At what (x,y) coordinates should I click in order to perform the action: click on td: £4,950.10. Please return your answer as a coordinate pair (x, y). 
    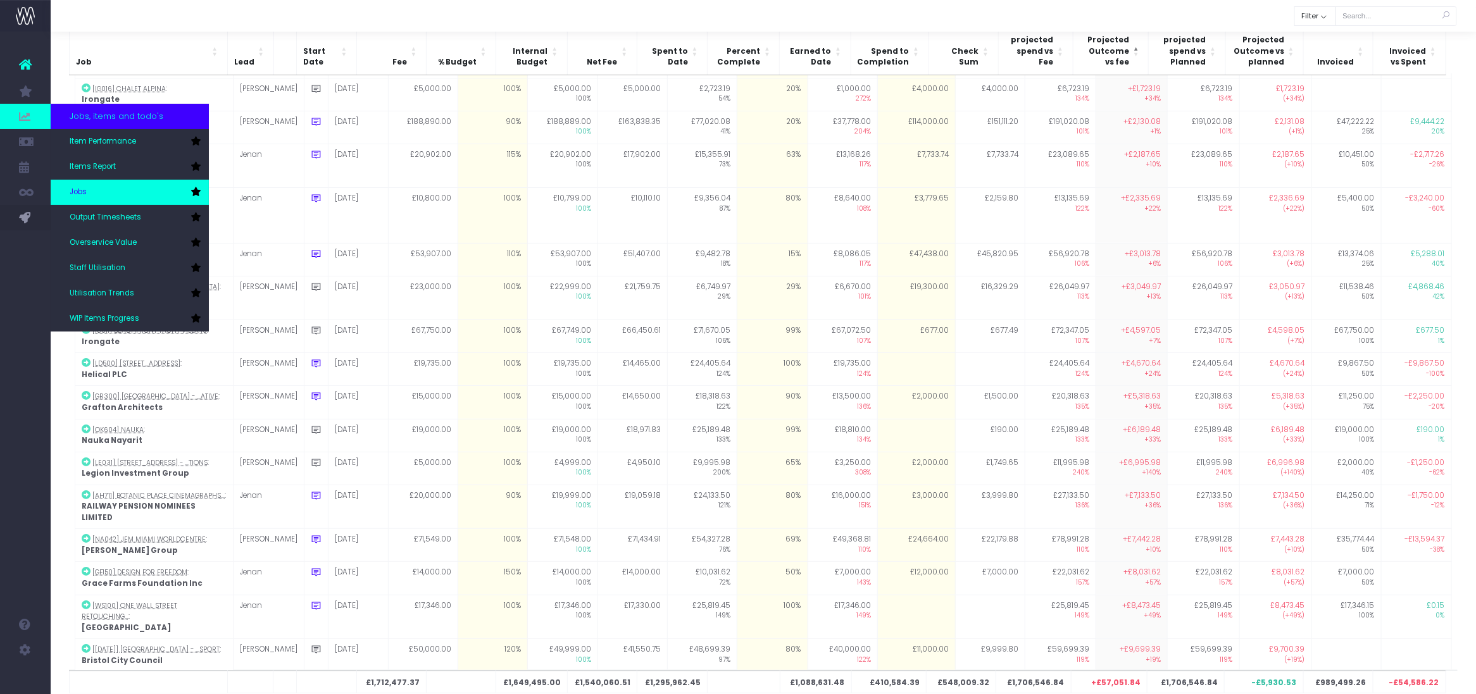
    Looking at the image, I should click on (632, 468).